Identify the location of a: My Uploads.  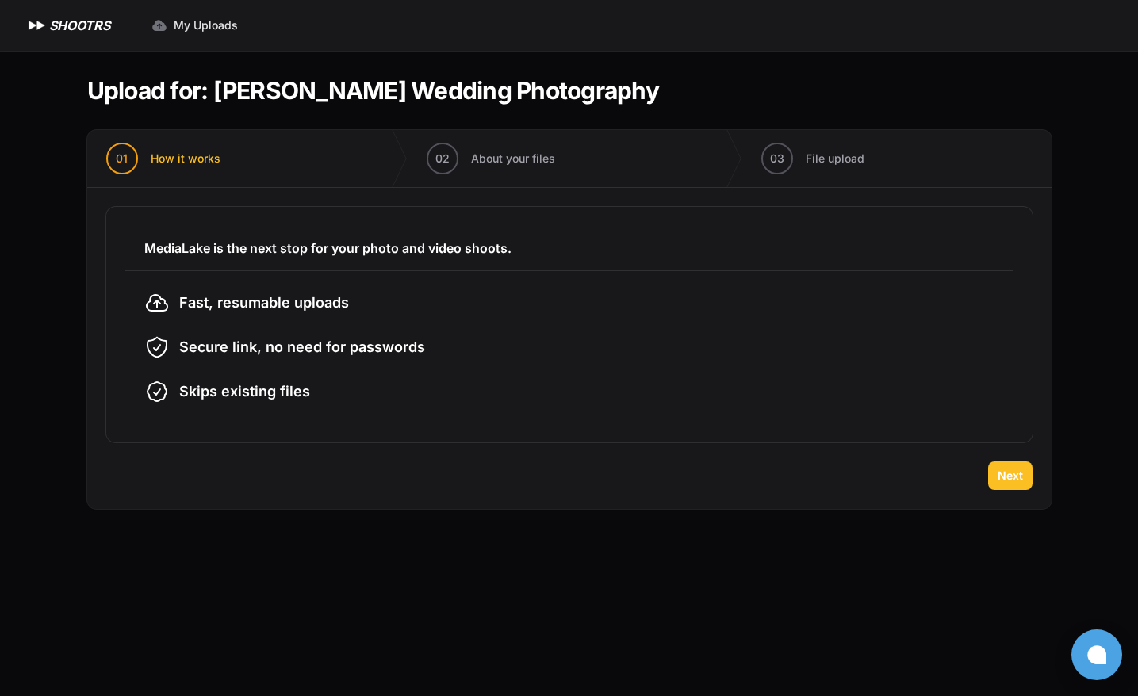
(194, 25).